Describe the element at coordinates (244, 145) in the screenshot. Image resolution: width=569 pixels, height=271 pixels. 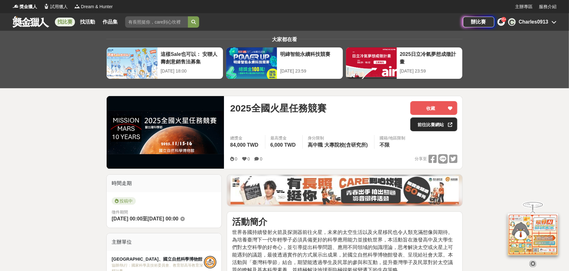
I see `span: 84,000 TWD` at that location.